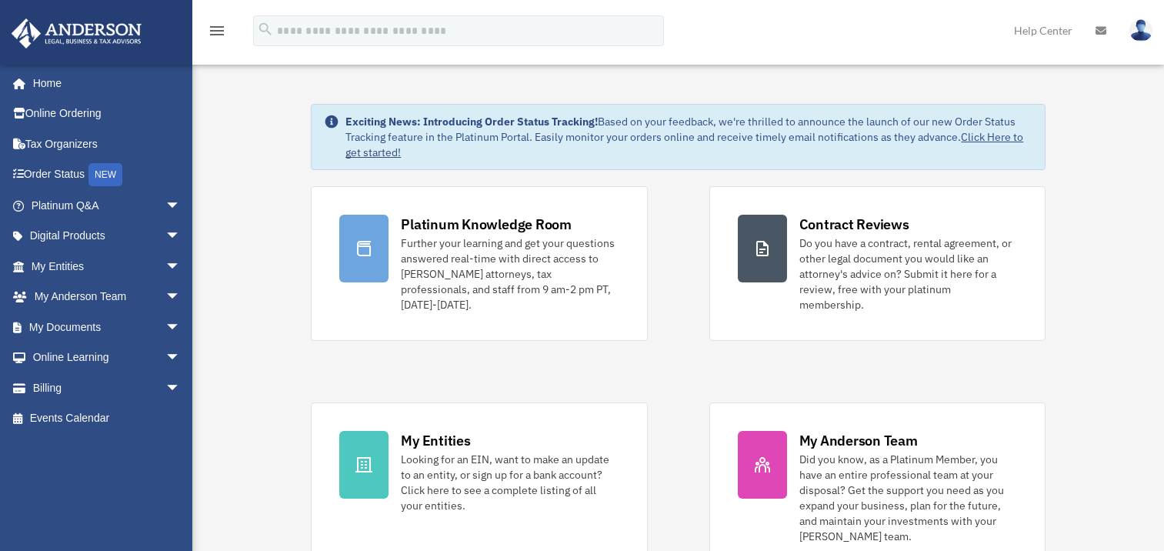 The width and height of the screenshot is (1164, 551). What do you see at coordinates (509, 274) in the screenshot?
I see `div: Further your learning and get your questions answered real-time with direct access to [PERSON_NAM...` at bounding box center [509, 274].